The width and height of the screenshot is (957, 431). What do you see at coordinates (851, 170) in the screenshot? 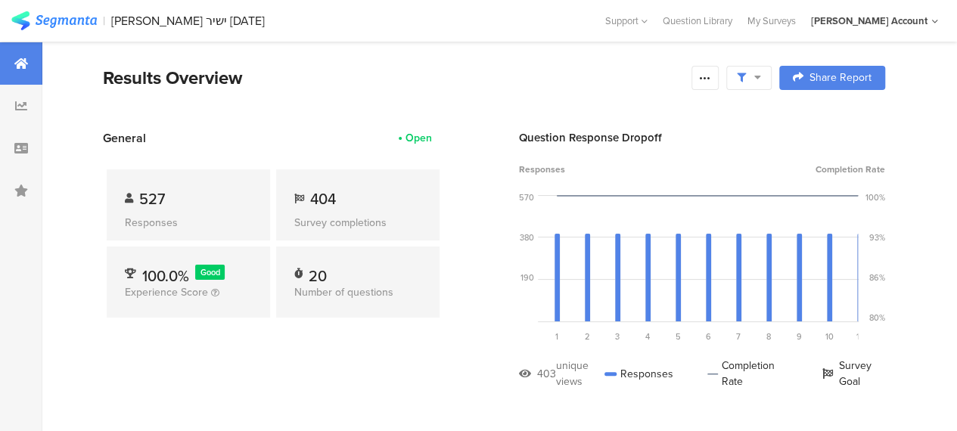
I see `span: Completion Rate` at bounding box center [851, 170].